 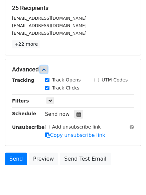 I want to click on strong: Unsubscribe, so click(x=28, y=127).